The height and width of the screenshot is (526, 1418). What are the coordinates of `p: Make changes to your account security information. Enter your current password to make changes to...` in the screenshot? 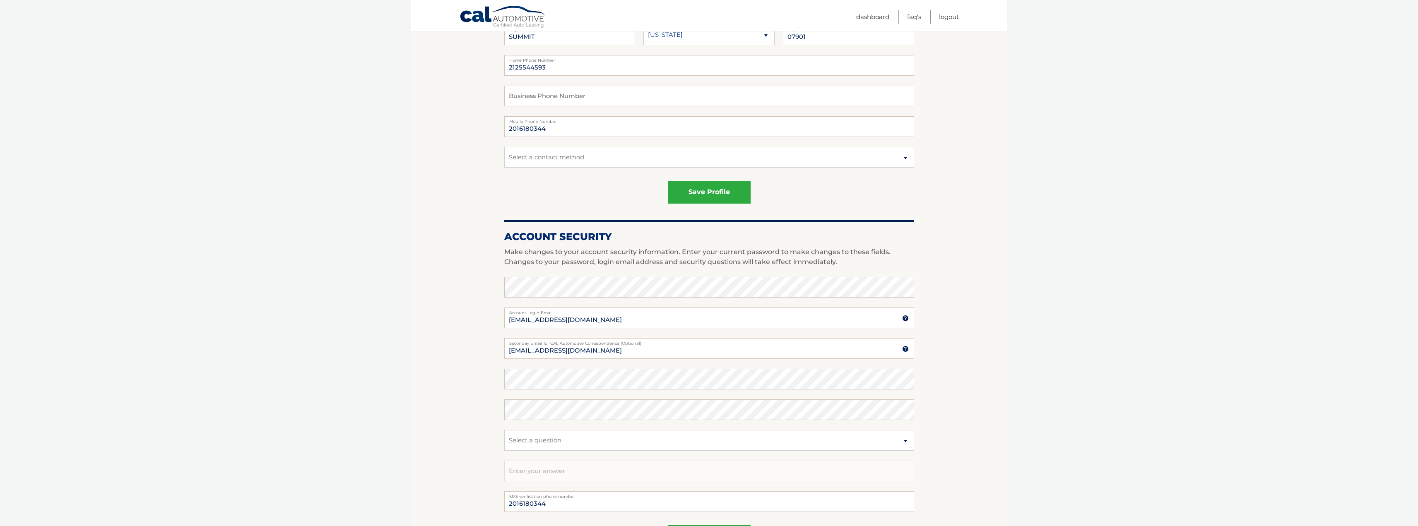 It's located at (709, 257).